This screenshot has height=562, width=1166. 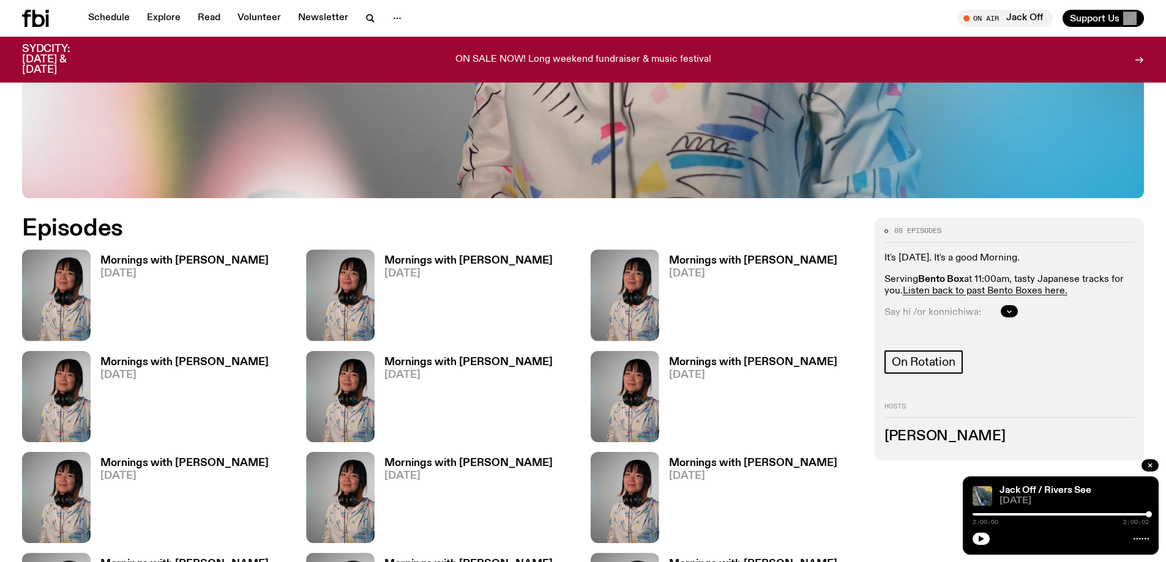 What do you see at coordinates (163, 18) in the screenshot?
I see `a: Explore` at bounding box center [163, 18].